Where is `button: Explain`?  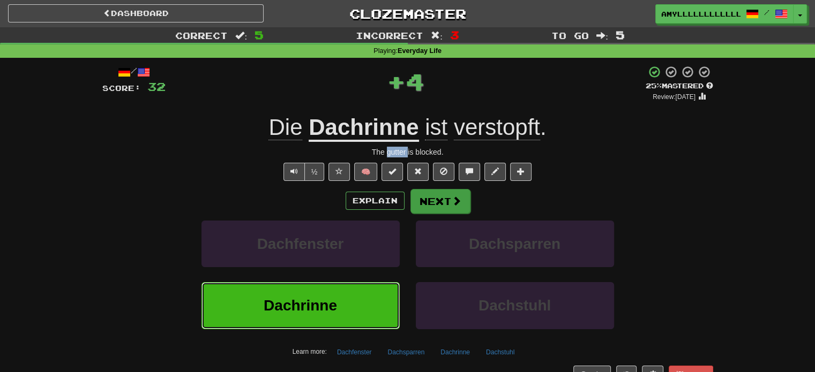
button: Explain is located at coordinates (375, 201).